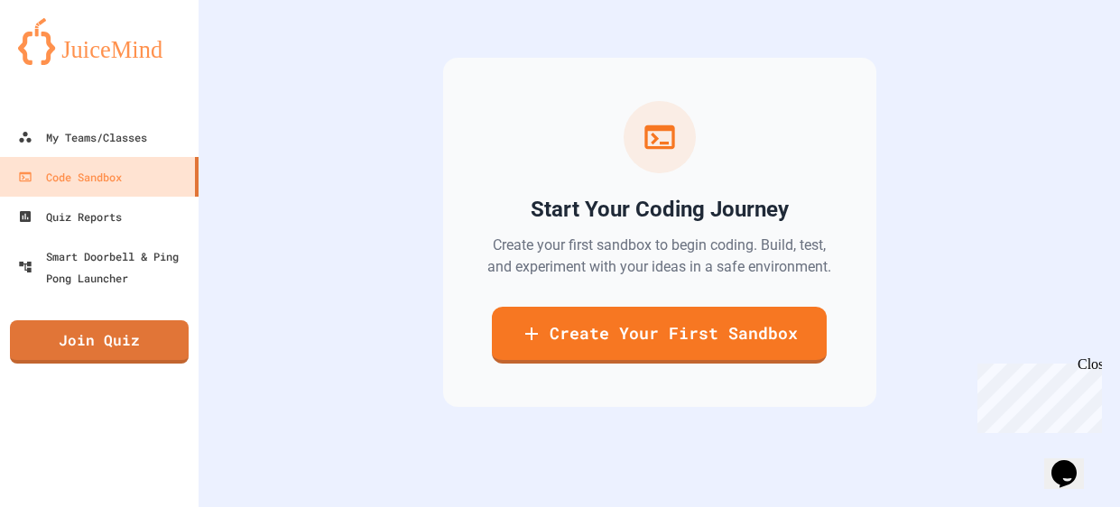  What do you see at coordinates (99, 42) in the screenshot?
I see `img: logo-orange.svg` at bounding box center [99, 42].